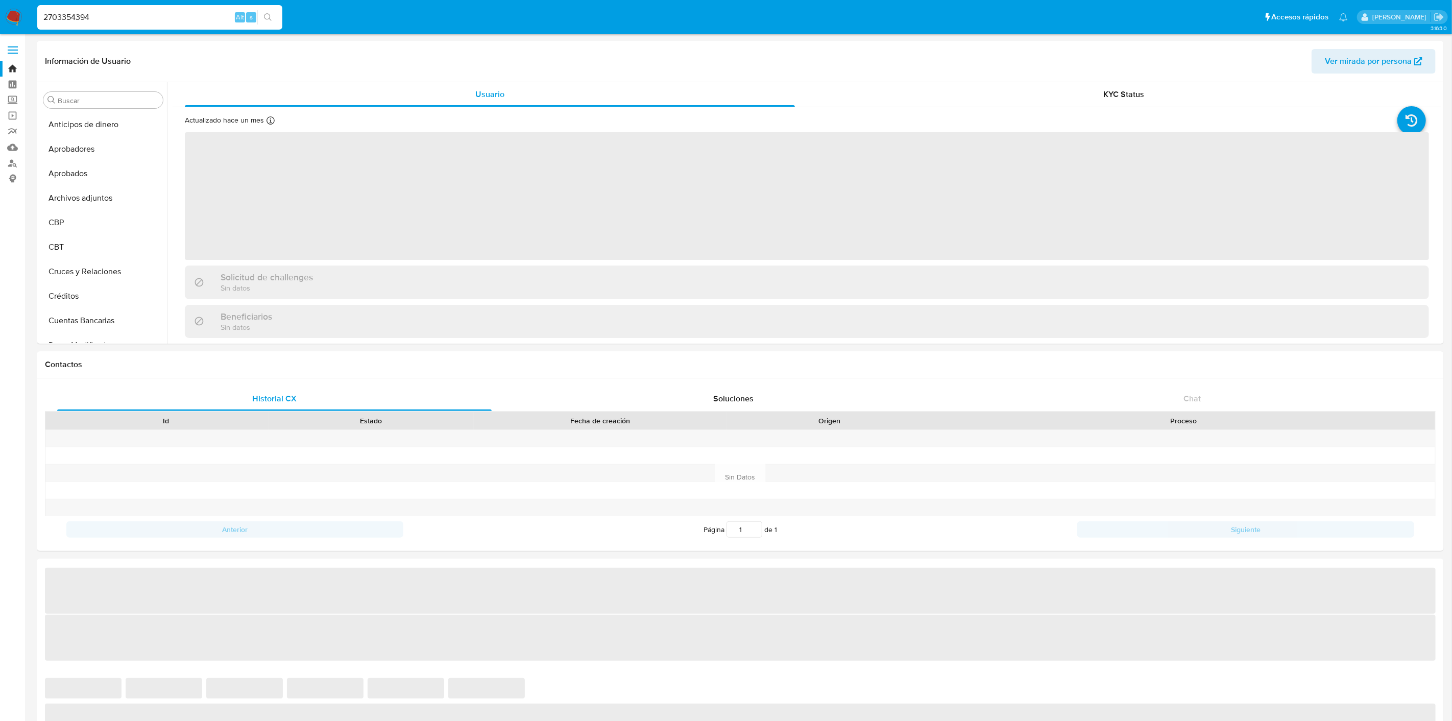 This screenshot has height=721, width=1452. I want to click on div: Solicitud de challengesSin datos, so click(806, 282).